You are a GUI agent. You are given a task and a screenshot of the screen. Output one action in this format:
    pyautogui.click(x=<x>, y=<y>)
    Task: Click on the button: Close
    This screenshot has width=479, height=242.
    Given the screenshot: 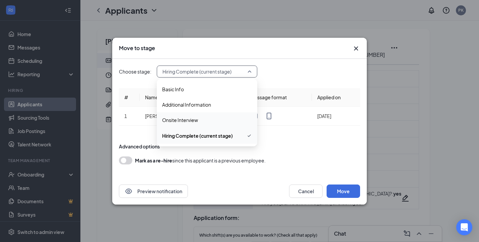 What is the action you would take?
    pyautogui.click(x=356, y=49)
    